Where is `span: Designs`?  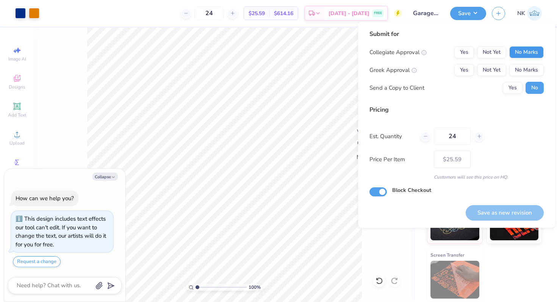 span: Designs is located at coordinates (17, 87).